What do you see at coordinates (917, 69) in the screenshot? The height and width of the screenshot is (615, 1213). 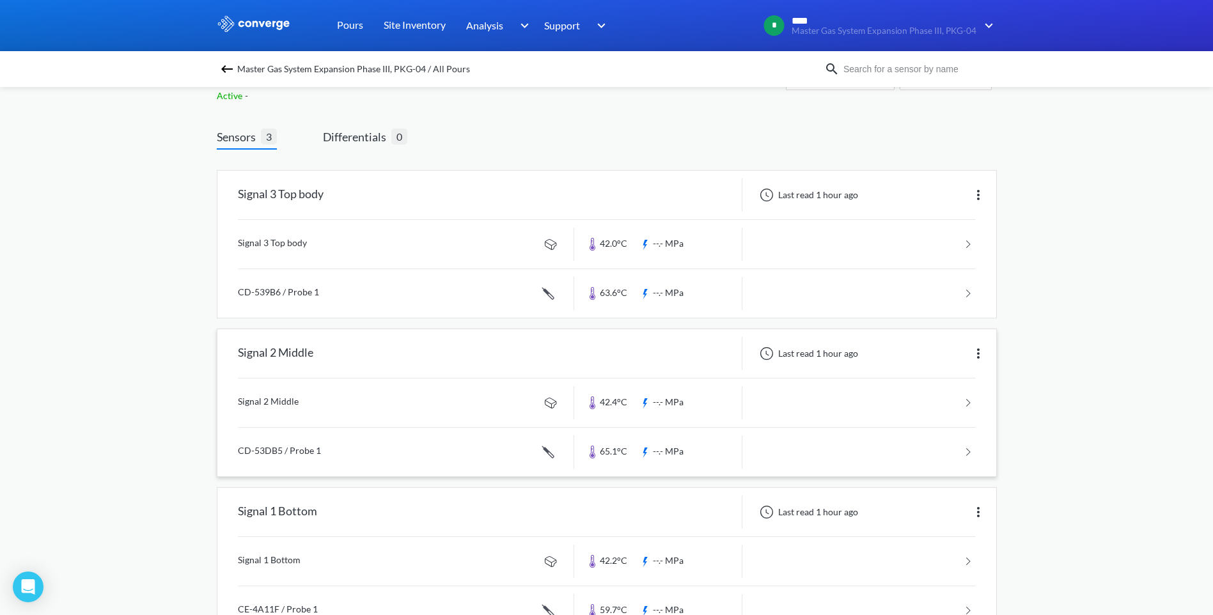 I see `input: Search for a sensor by name` at bounding box center [917, 69].